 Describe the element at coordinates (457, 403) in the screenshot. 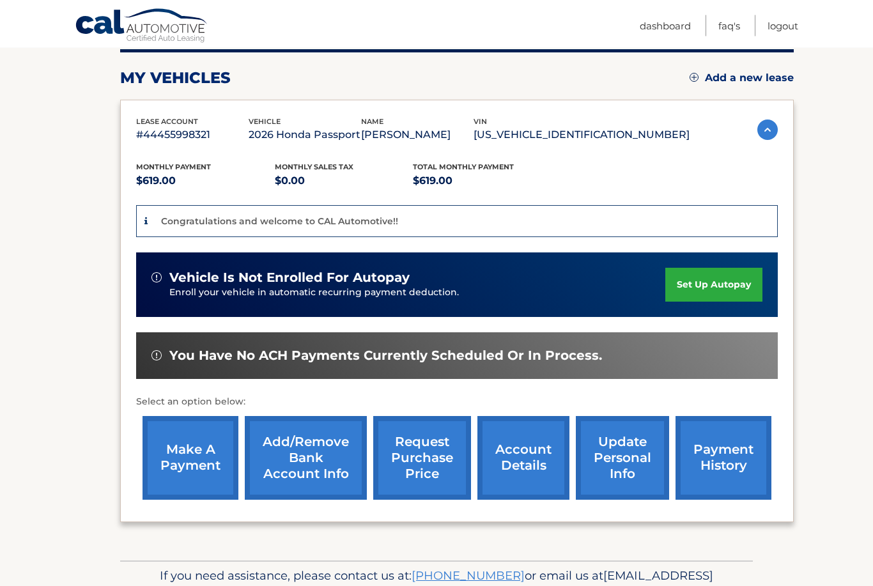

I see `p: Select an option below:` at that location.